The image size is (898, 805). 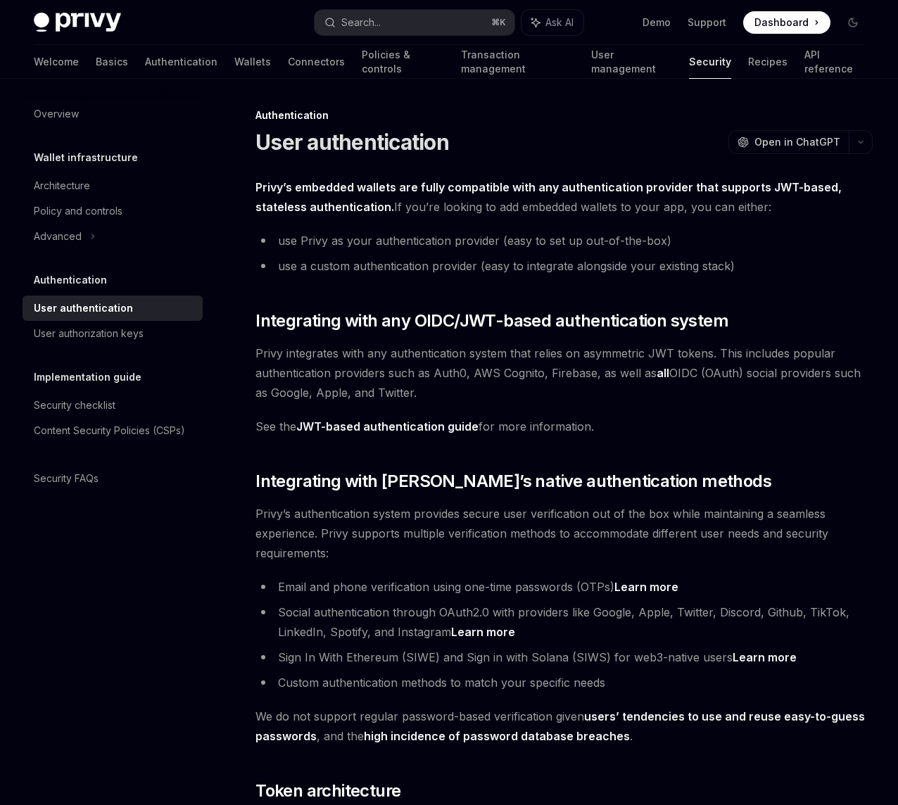 I want to click on div: Security checklist, so click(x=75, y=405).